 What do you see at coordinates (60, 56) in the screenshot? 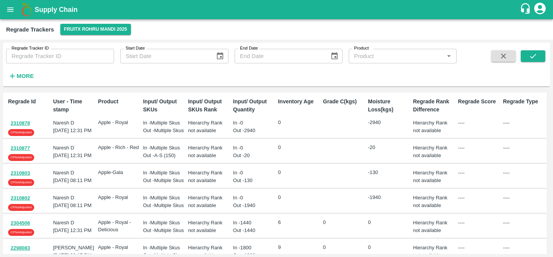
I see `input: Regrade Tracker ID` at bounding box center [60, 56].